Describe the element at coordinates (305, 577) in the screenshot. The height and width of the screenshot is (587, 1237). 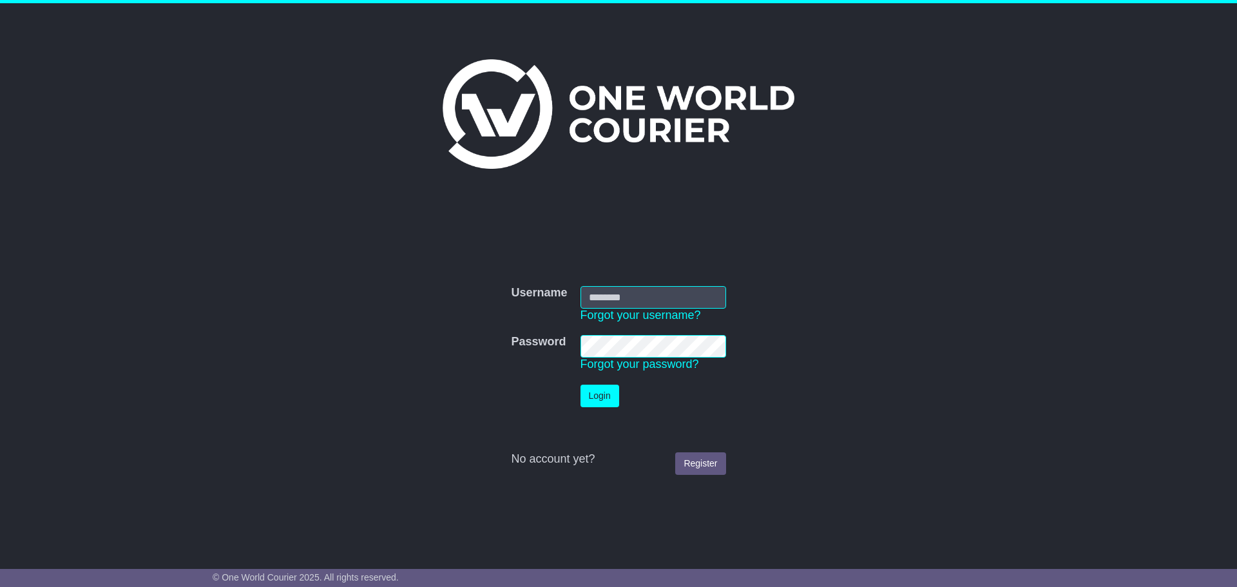
I see `span: © One World Courier 2025. All rights reserved.` at that location.